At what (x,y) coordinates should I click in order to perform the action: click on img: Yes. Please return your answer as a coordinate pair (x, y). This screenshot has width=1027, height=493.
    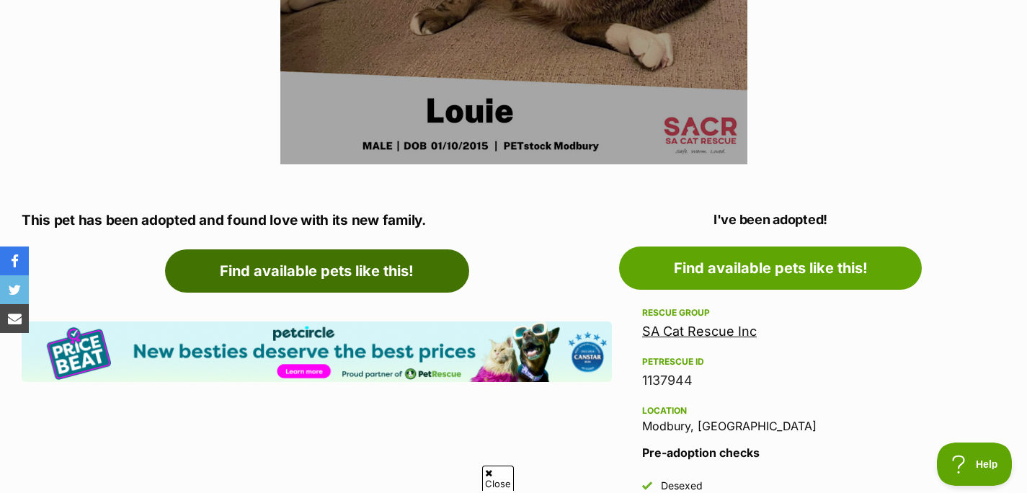
    Looking at the image, I should click on (647, 486).